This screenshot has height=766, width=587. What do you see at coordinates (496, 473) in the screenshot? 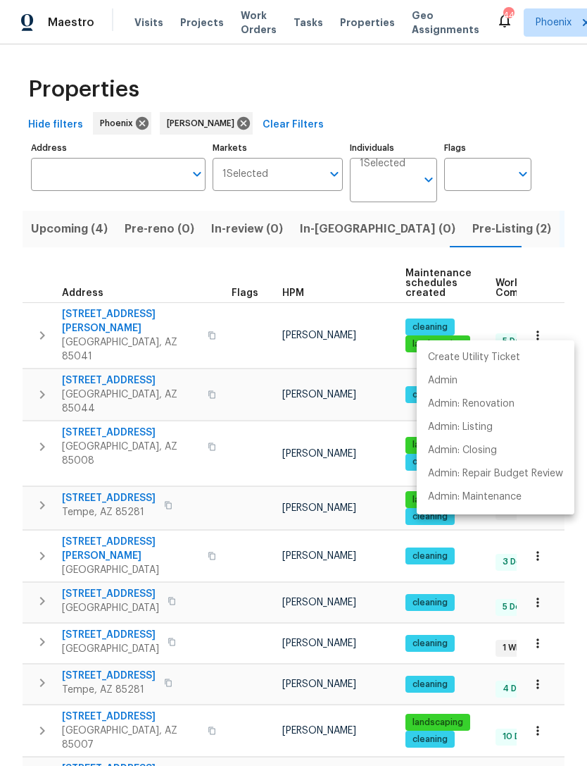
I see `p: Admin: Repair Budget Review` at bounding box center [496, 473].